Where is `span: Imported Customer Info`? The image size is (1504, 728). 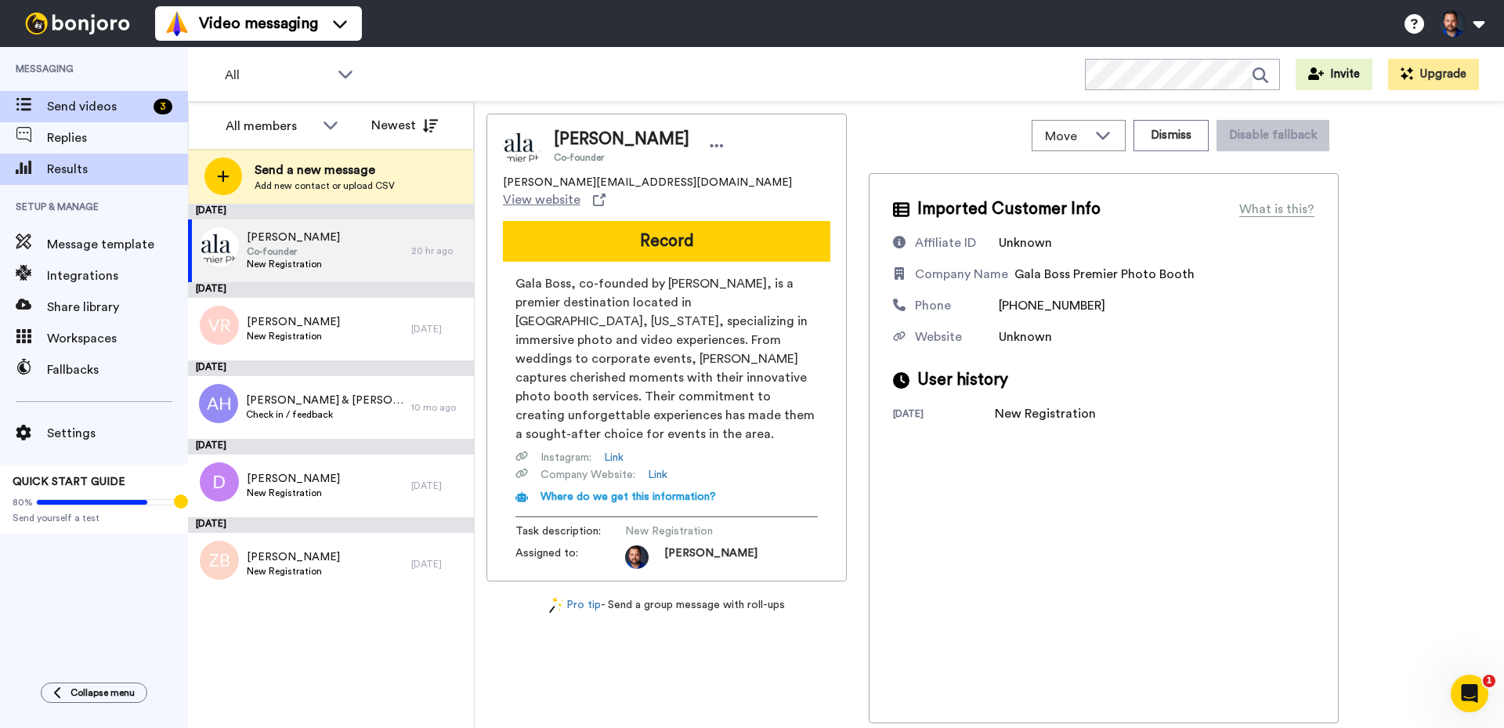 span: Imported Customer Info is located at coordinates (1009, 209).